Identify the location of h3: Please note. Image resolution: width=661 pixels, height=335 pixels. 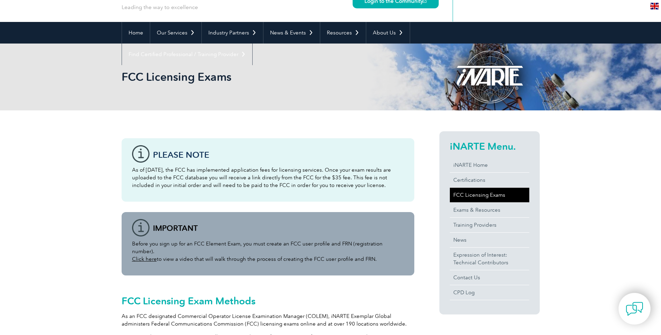
(278, 155).